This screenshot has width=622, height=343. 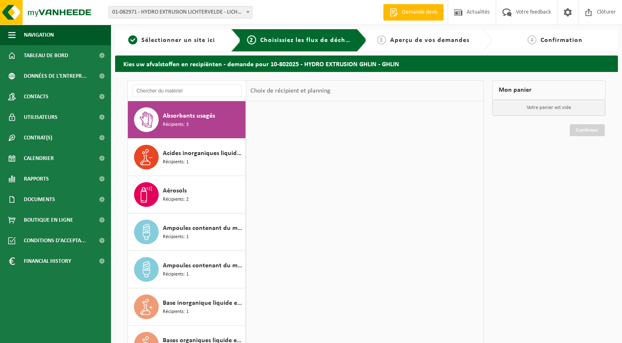 What do you see at coordinates (549, 108) in the screenshot?
I see `p: Votre panier est vide` at bounding box center [549, 108].